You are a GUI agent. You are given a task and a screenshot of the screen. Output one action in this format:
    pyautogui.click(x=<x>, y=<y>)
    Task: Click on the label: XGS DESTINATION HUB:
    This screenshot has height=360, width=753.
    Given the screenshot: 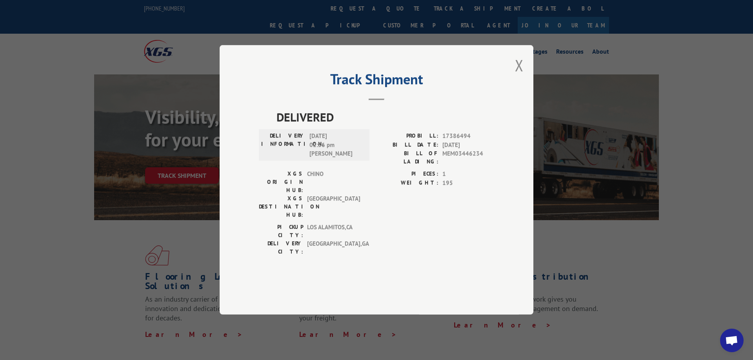 What is the action you would take?
    pyautogui.click(x=281, y=207)
    